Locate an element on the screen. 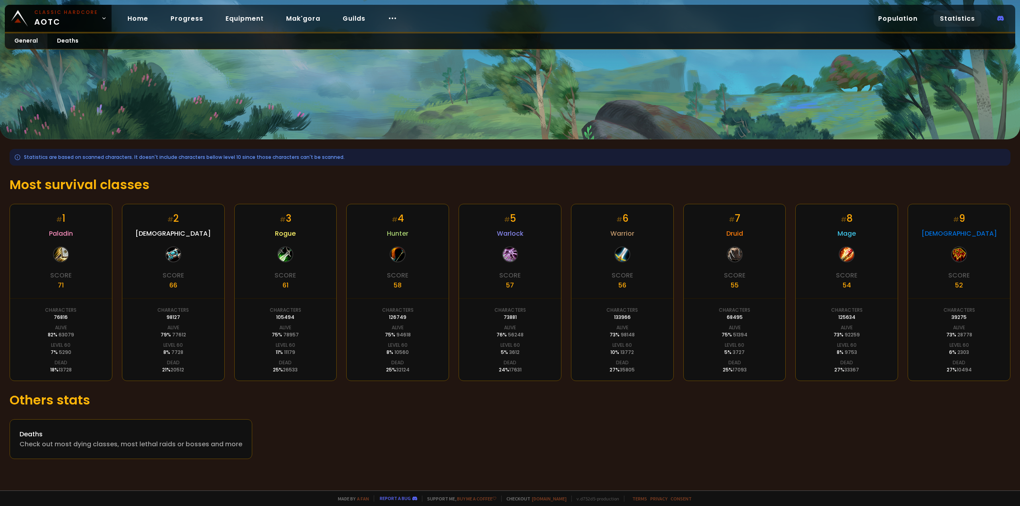 The width and height of the screenshot is (1020, 506). span: 35805 is located at coordinates (627, 370).